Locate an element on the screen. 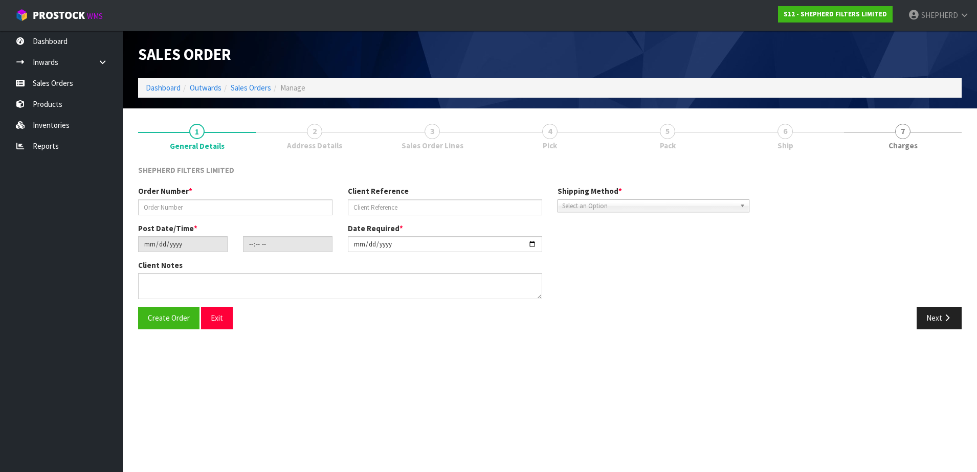 The image size is (977, 472). span: 5 is located at coordinates (667, 131).